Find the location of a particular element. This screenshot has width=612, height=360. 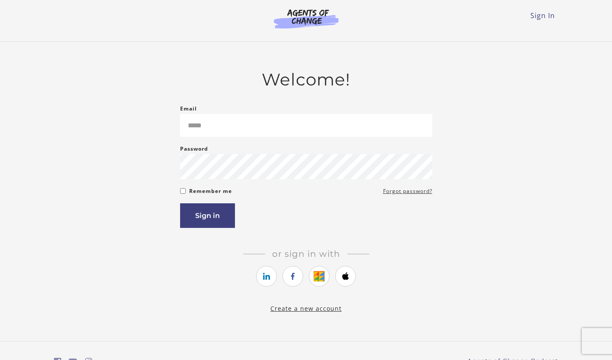

a: https://courses.thinkific.com/users/auth/linkedin?ss%5Breferral%5D=&ss%5Buser_return_to%5D=&ss%5B... is located at coordinates (266, 276).